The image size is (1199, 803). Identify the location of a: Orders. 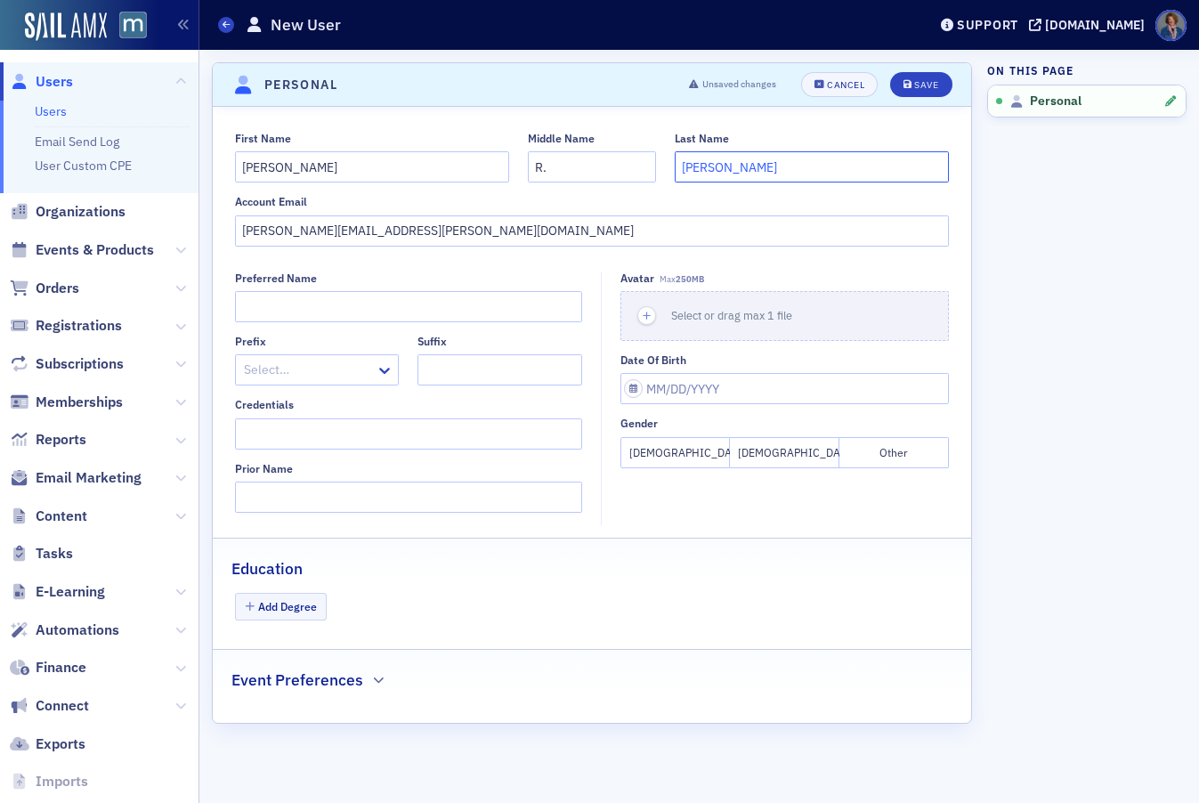
(45, 289).